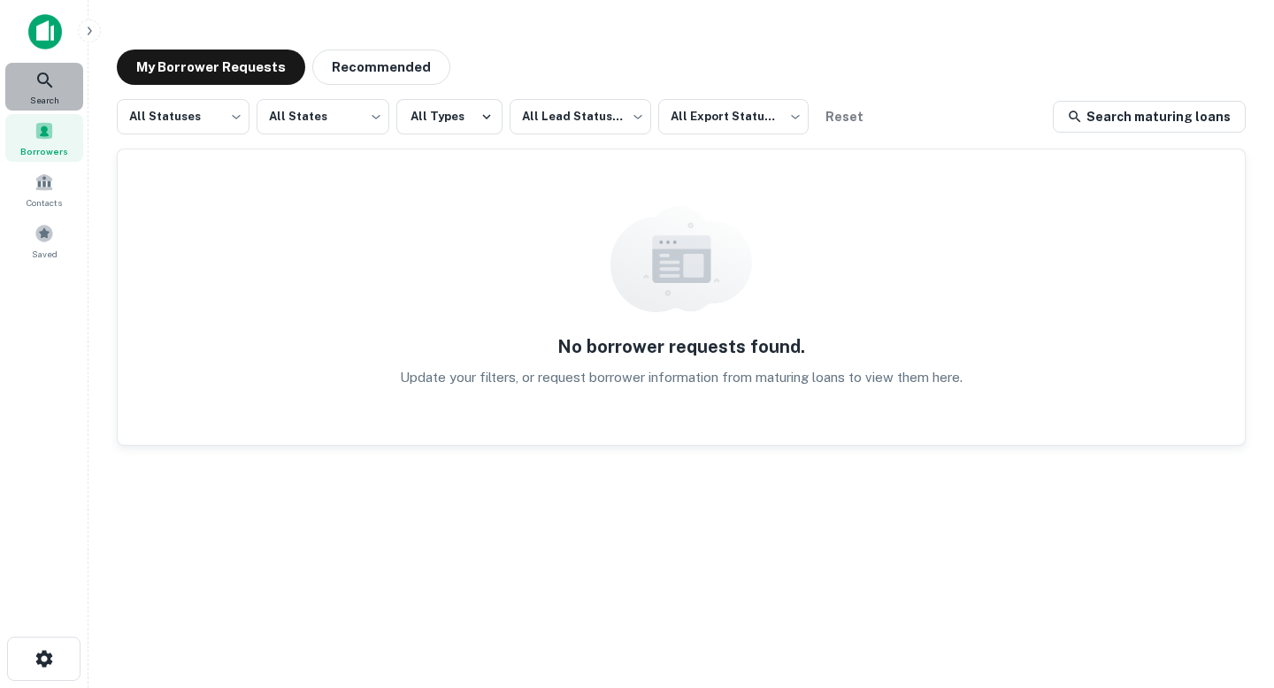 This screenshot has width=1274, height=688. What do you see at coordinates (44, 138) in the screenshot?
I see `a: Borrowers` at bounding box center [44, 138].